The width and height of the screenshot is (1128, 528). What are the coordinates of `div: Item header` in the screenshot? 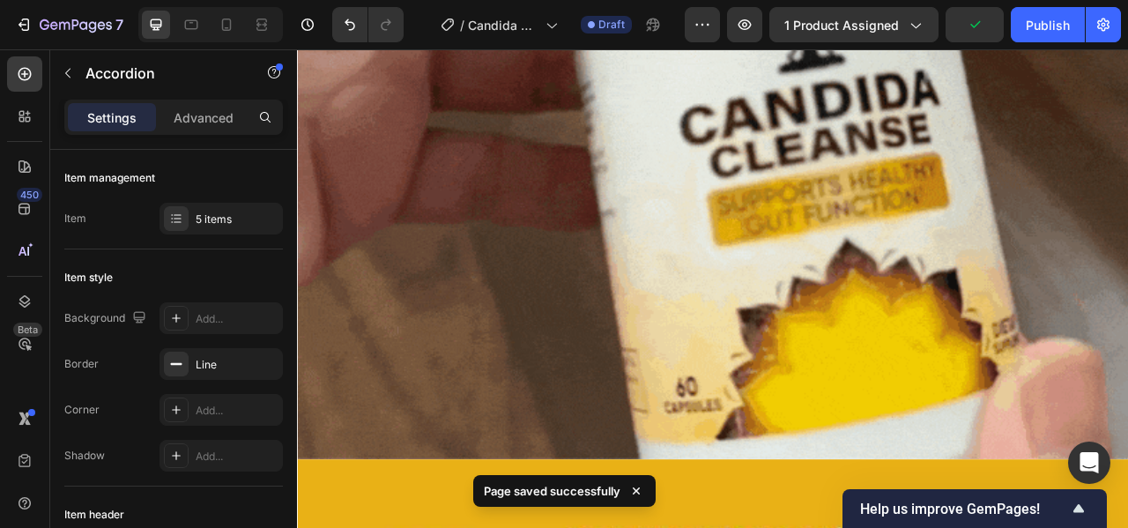 It's located at (94, 515).